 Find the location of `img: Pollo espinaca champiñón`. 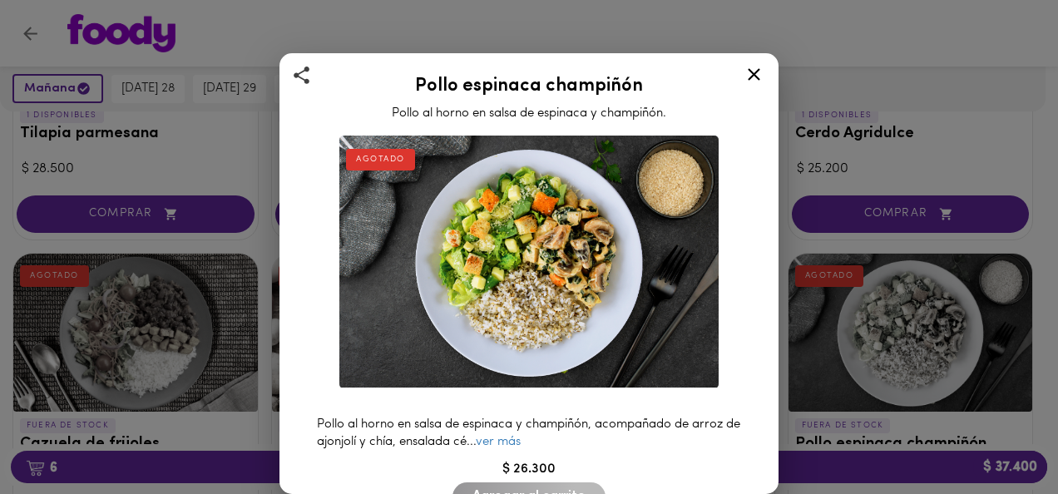

img: Pollo espinaca champiñón is located at coordinates (529, 262).